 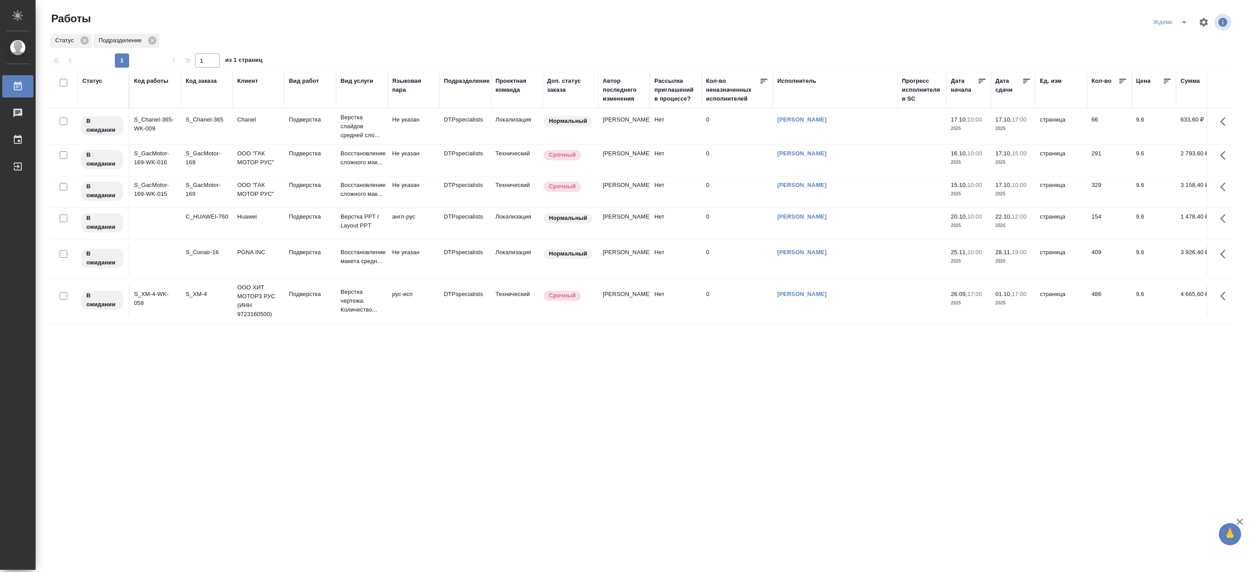 What do you see at coordinates (155, 160) in the screenshot?
I see `td: S_GacMotor-169-WK-016` at bounding box center [155, 160].